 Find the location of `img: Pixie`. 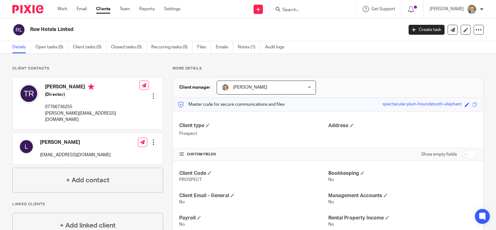

img: Pixie is located at coordinates (28, 9).